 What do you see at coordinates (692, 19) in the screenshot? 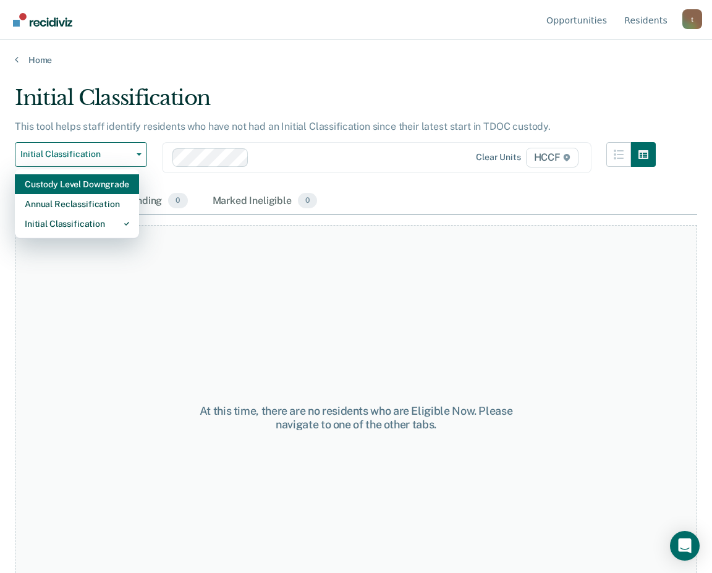
I see `button: Profile dropdown button` at bounding box center [692, 19].